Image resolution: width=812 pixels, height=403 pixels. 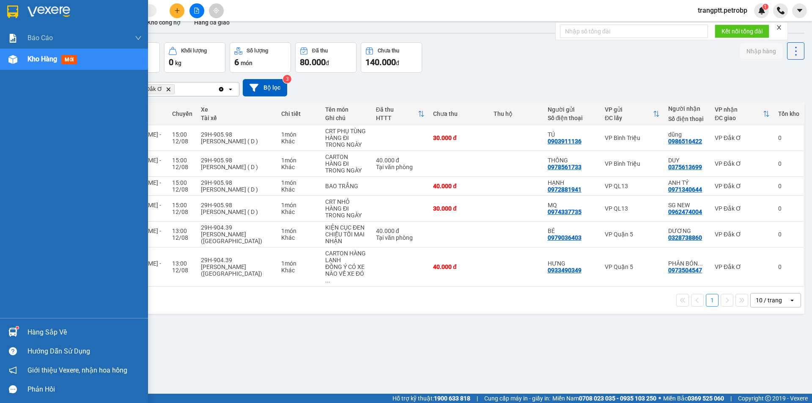 What do you see at coordinates (687, 264) in the screenshot?
I see `div: PHÂN BÓN TIẾN NAM` at bounding box center [687, 264].